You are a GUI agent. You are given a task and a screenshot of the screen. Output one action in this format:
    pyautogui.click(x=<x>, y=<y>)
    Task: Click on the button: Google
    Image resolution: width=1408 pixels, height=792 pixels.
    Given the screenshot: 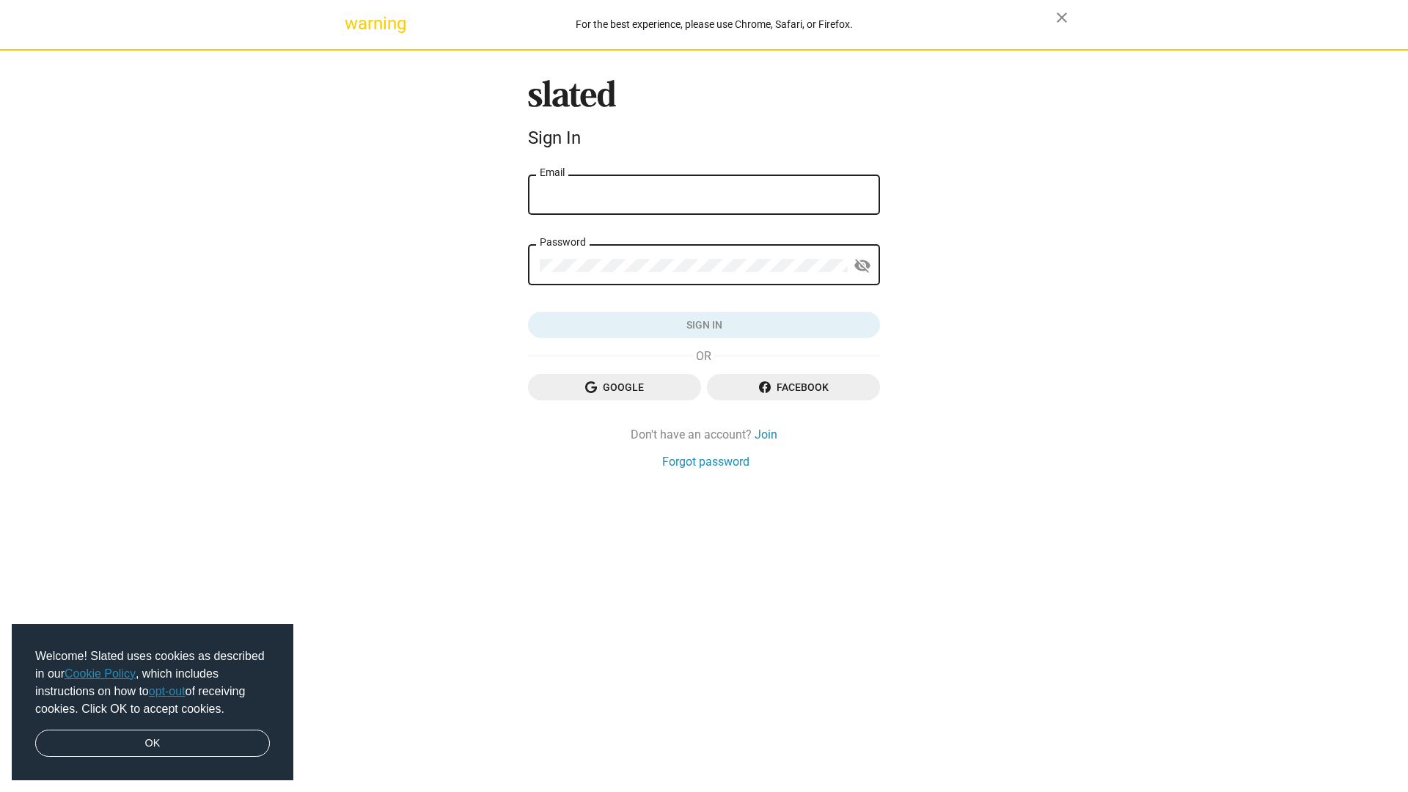 What is the action you would take?
    pyautogui.click(x=615, y=387)
    